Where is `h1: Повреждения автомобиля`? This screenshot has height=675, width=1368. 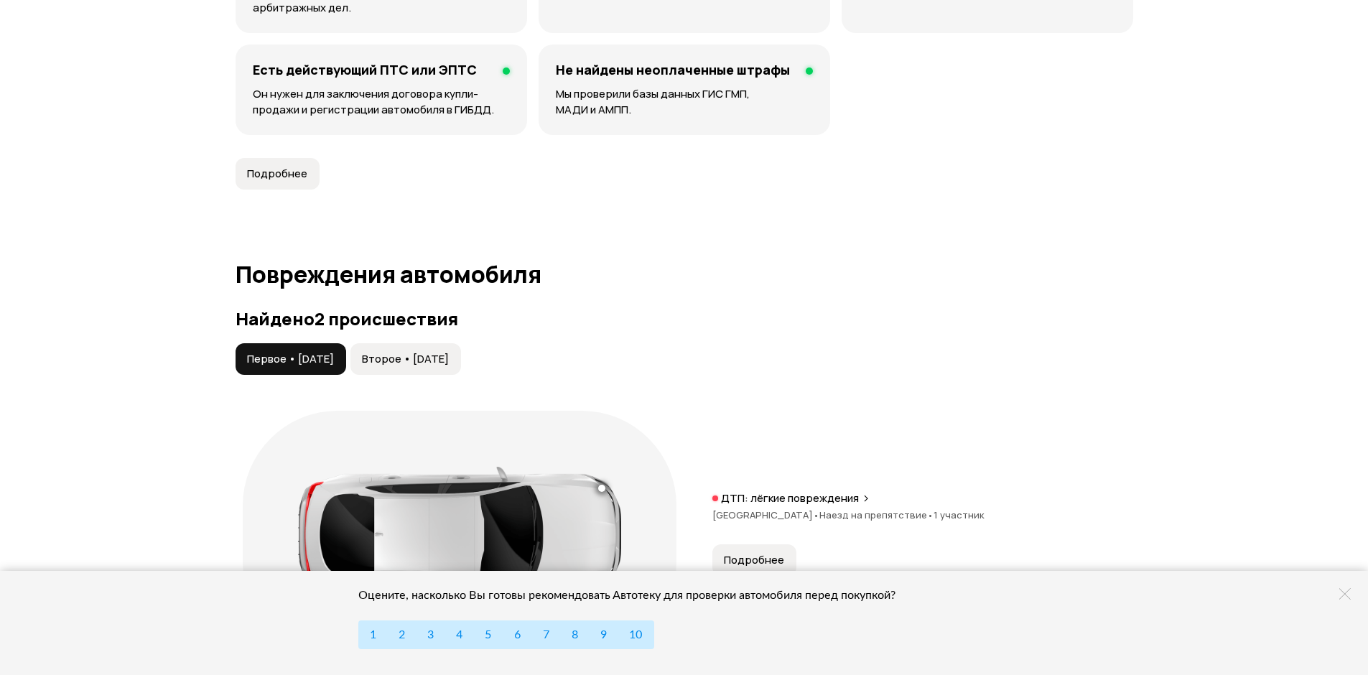
h1: Повреждения автомобиля is located at coordinates (684, 274).